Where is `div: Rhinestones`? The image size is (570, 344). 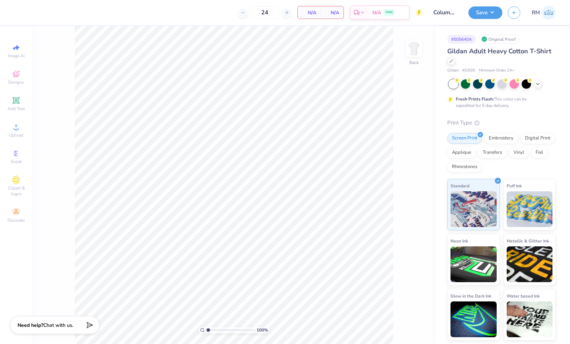
div: Rhinestones is located at coordinates (465, 167).